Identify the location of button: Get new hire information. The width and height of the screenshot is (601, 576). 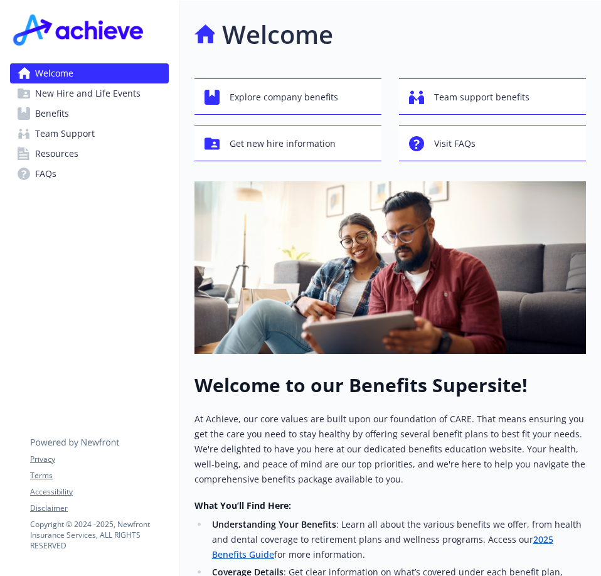
(288, 143).